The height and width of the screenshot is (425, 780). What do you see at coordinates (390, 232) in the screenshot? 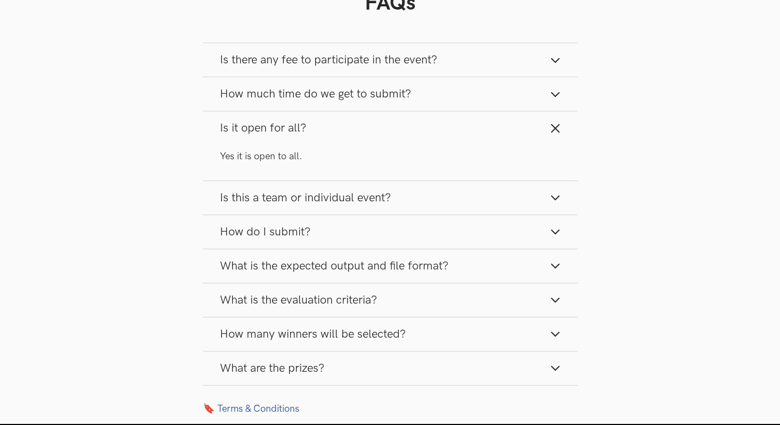
I see `button: How do I submit?` at bounding box center [390, 232].